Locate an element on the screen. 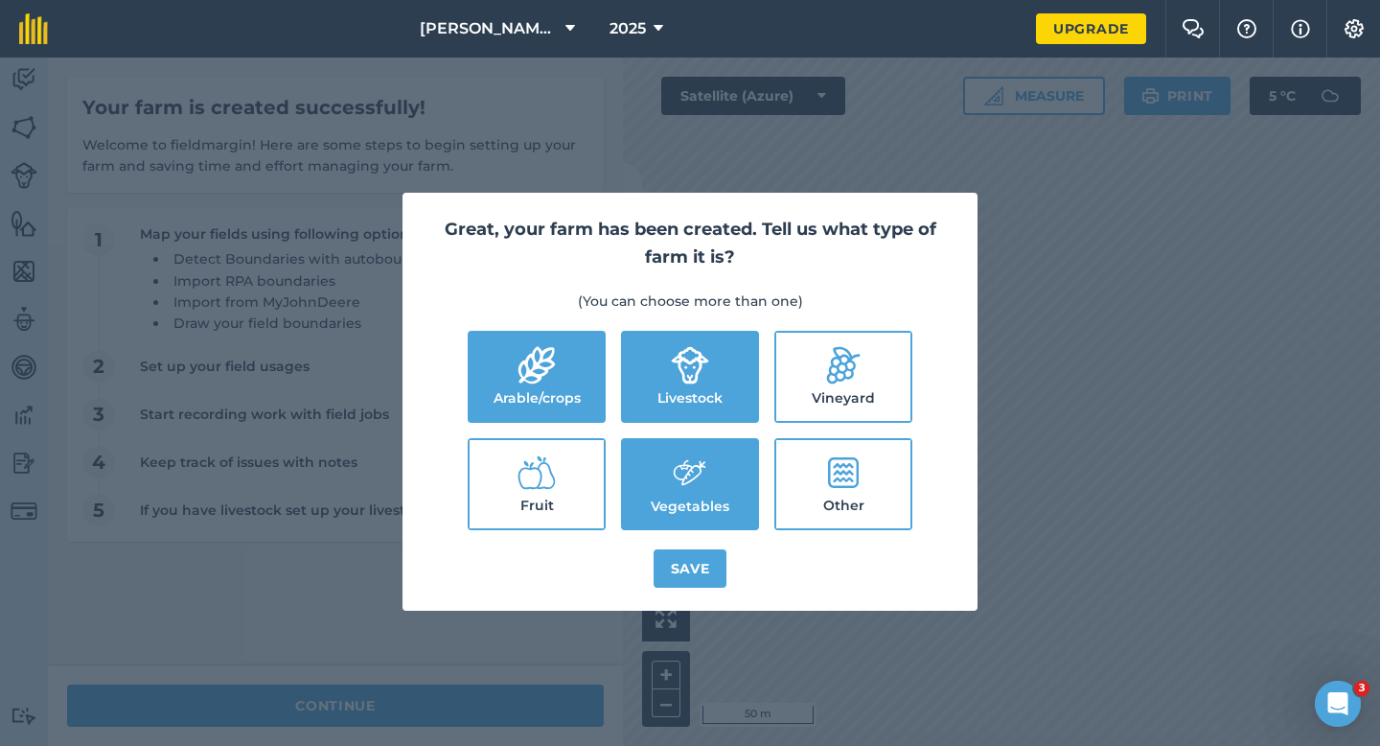 The height and width of the screenshot is (746, 1380). img: Two speech bubbles overlapping with the left bubble in the forefront is located at coordinates (1193, 29).